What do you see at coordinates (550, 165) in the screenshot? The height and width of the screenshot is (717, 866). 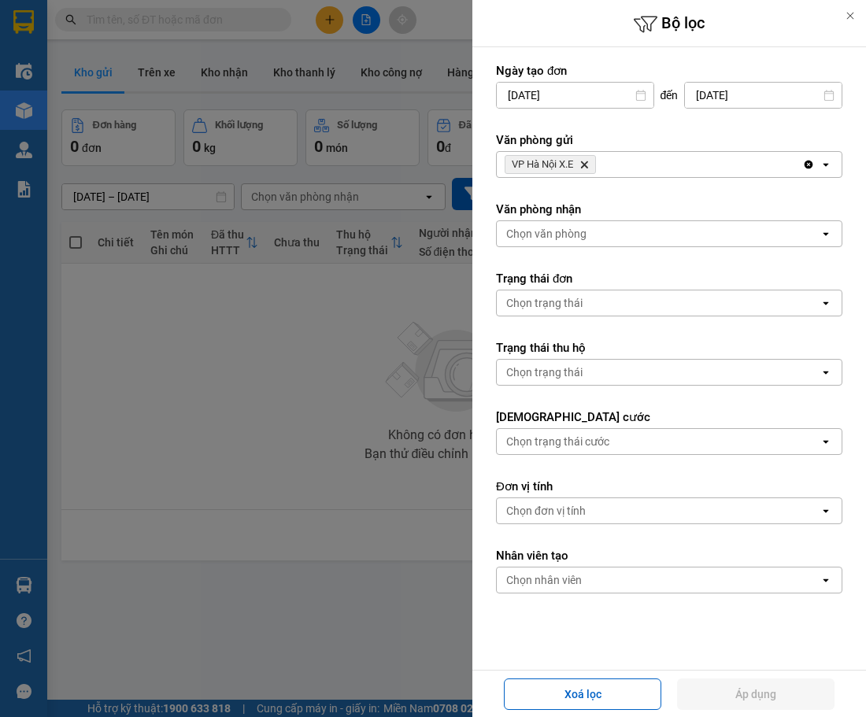 I see `span: VP Hà Nội X.E, close by backspace` at bounding box center [550, 165].